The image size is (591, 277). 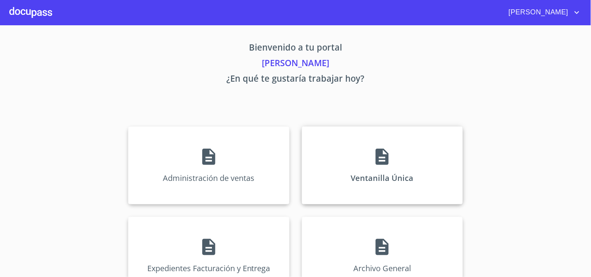 I want to click on p: Bienvenido a tu portal, so click(x=296, y=49).